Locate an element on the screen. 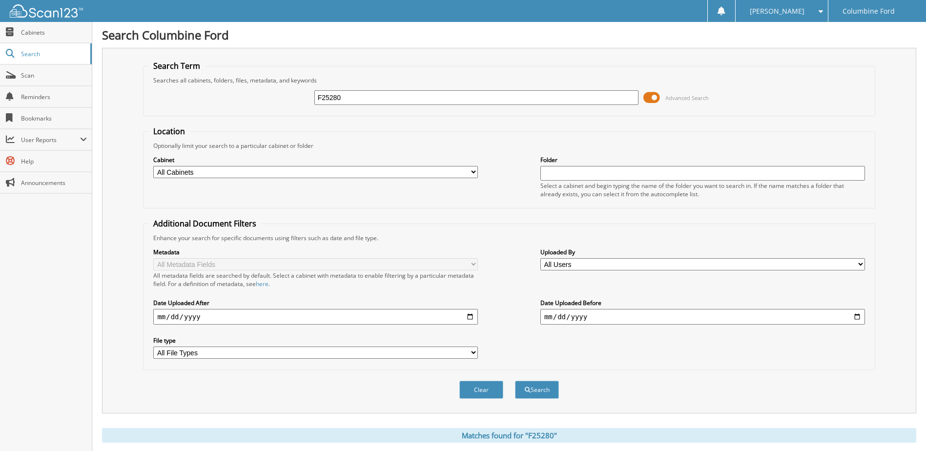 This screenshot has width=926, height=451. label: File type is located at coordinates (315, 340).